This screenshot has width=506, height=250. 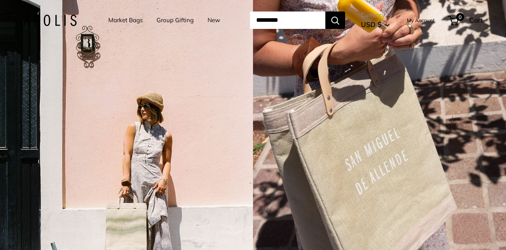 What do you see at coordinates (460, 17) in the screenshot?
I see `span: 0` at bounding box center [460, 17].